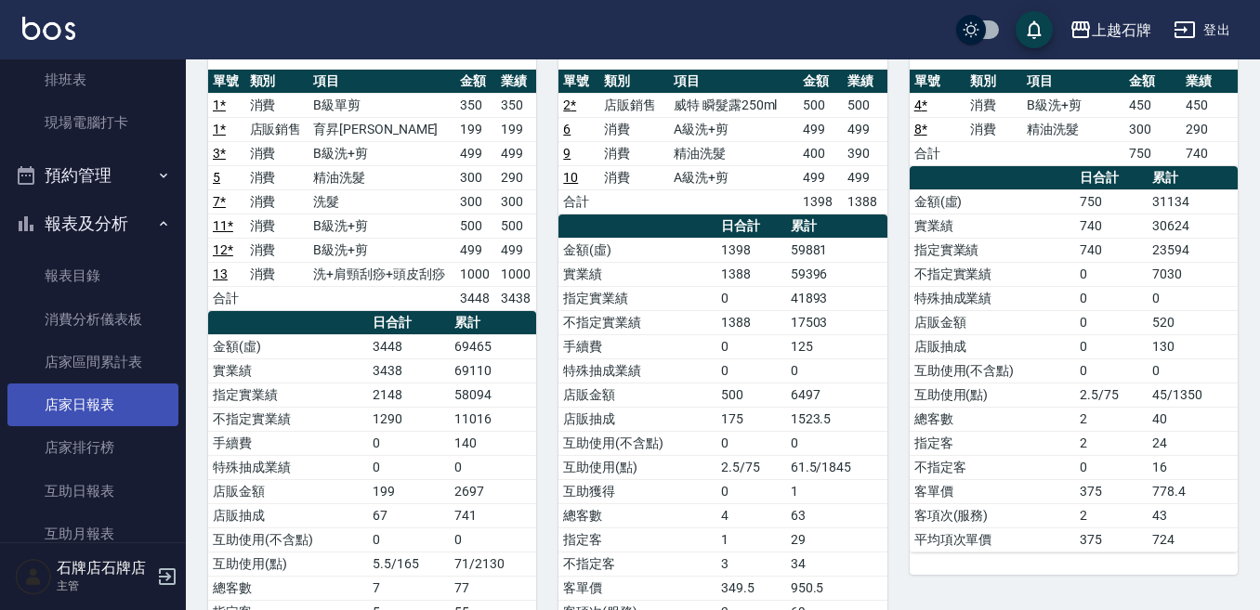 This screenshot has height=610, width=1260. Describe the element at coordinates (751, 274) in the screenshot. I see `td: 1388` at that location.